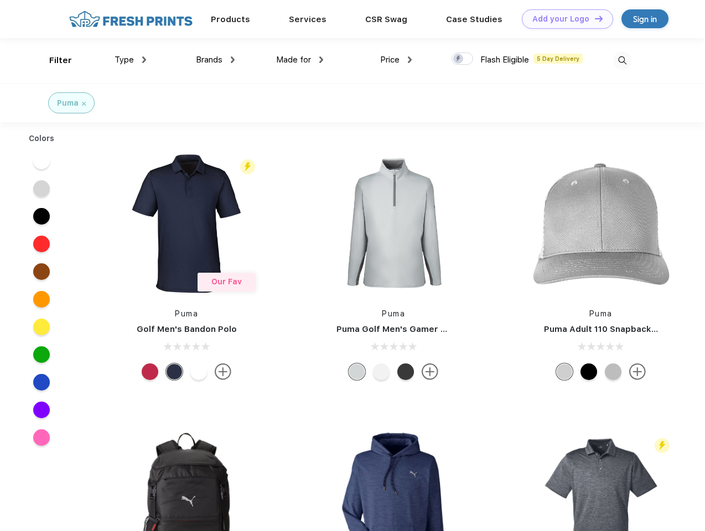  I want to click on div: Puma Black, so click(405, 372).